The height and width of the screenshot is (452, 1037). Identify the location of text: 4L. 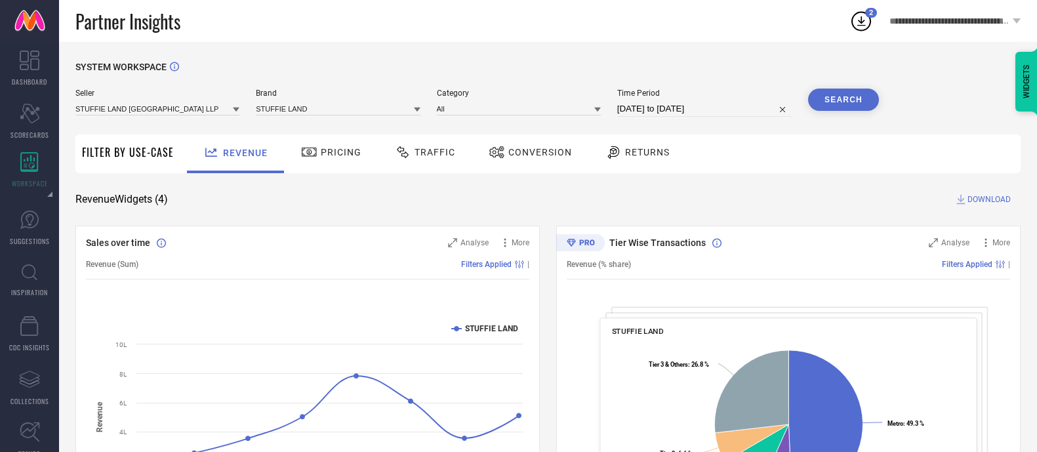
(123, 431).